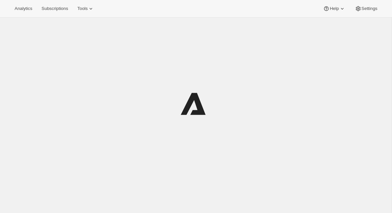 This screenshot has height=213, width=392. What do you see at coordinates (369, 9) in the screenshot?
I see `span: Settings` at bounding box center [369, 9].